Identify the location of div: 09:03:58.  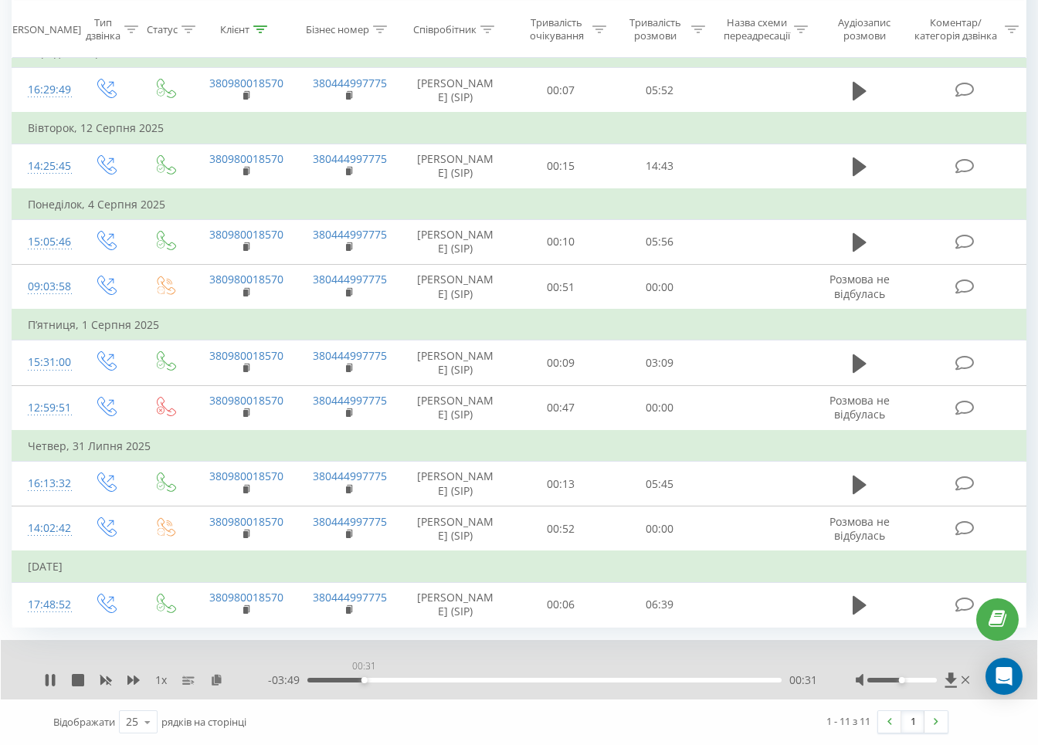
(44, 286).